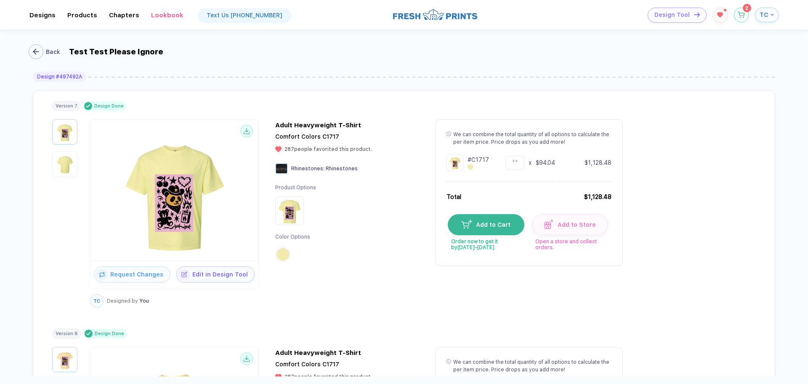 This screenshot has height=384, width=808. I want to click on button: iconRequest Changes, so click(132, 274).